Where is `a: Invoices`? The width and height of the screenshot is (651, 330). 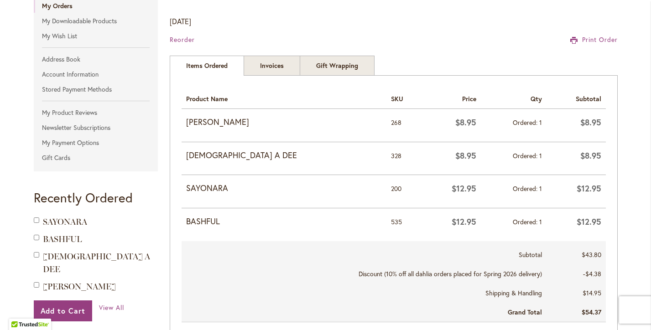 a: Invoices is located at coordinates (272, 66).